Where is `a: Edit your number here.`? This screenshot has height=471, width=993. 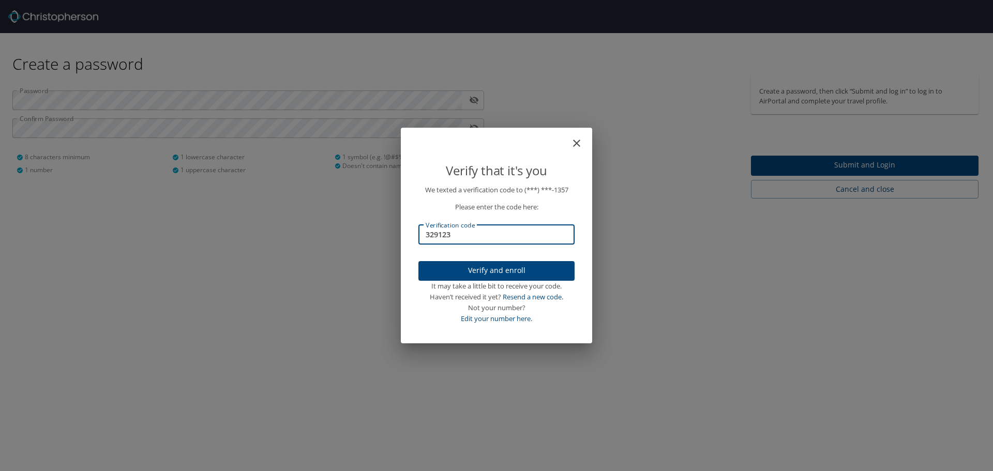 a: Edit your number here. is located at coordinates (496, 318).